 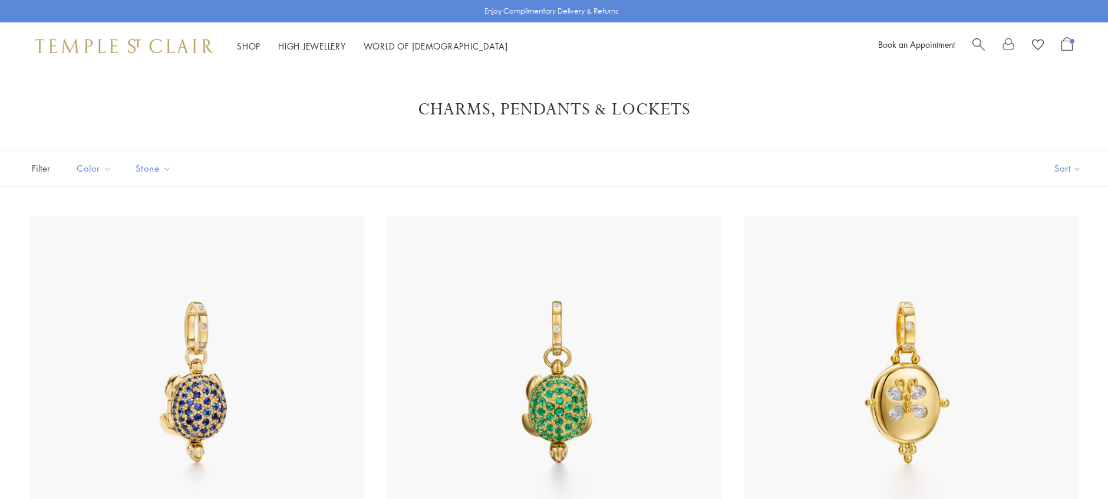 What do you see at coordinates (1067, 46) in the screenshot?
I see `a: Open Shopping Bag` at bounding box center [1067, 46].